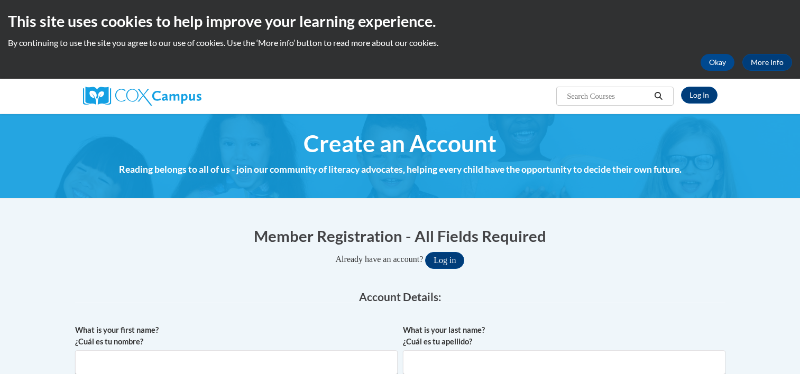 This screenshot has width=800, height=374. I want to click on img: Cox Campus, so click(142, 96).